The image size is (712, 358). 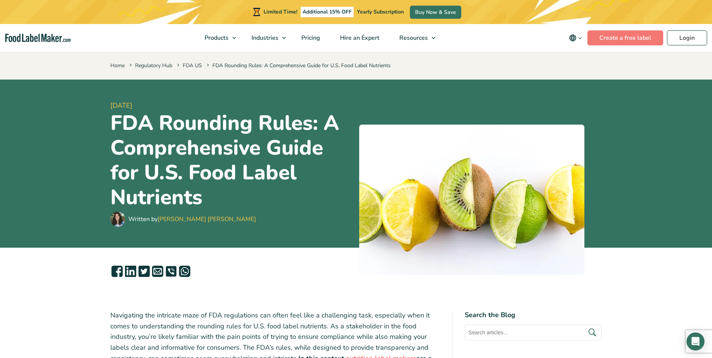 I want to click on a: Create a free label, so click(x=625, y=38).